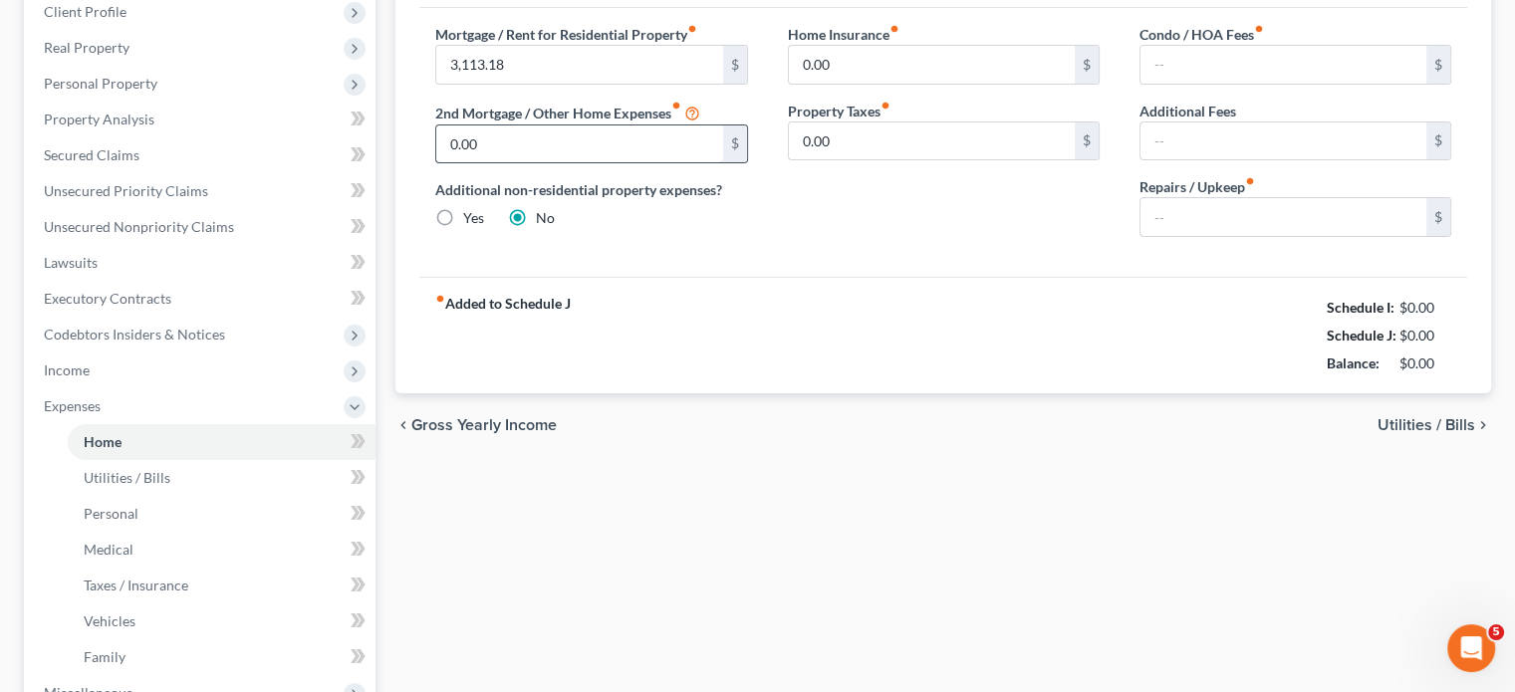 This screenshot has width=1515, height=692. Describe the element at coordinates (201, 191) in the screenshot. I see `a: Unsecured Priority Claims` at that location.